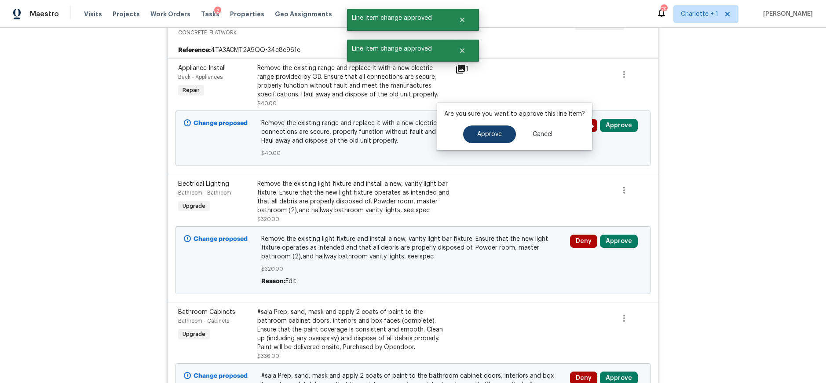 The image size is (826, 383). Describe the element at coordinates (354, 81) in the screenshot. I see `div: Remove the existing range and replace it with a new electric range provided by OD. Ensure that al...` at that location.